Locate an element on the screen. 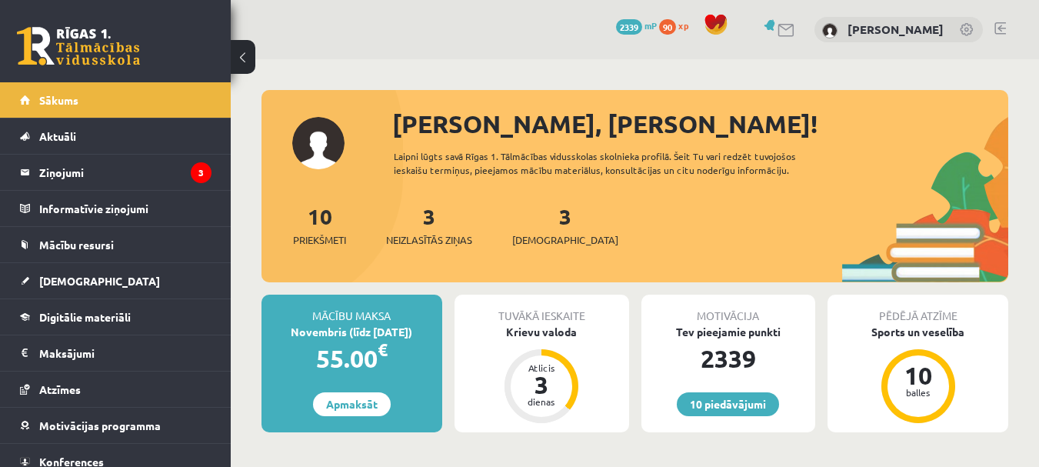 The image size is (1039, 467). span: Sākums is located at coordinates (58, 100).